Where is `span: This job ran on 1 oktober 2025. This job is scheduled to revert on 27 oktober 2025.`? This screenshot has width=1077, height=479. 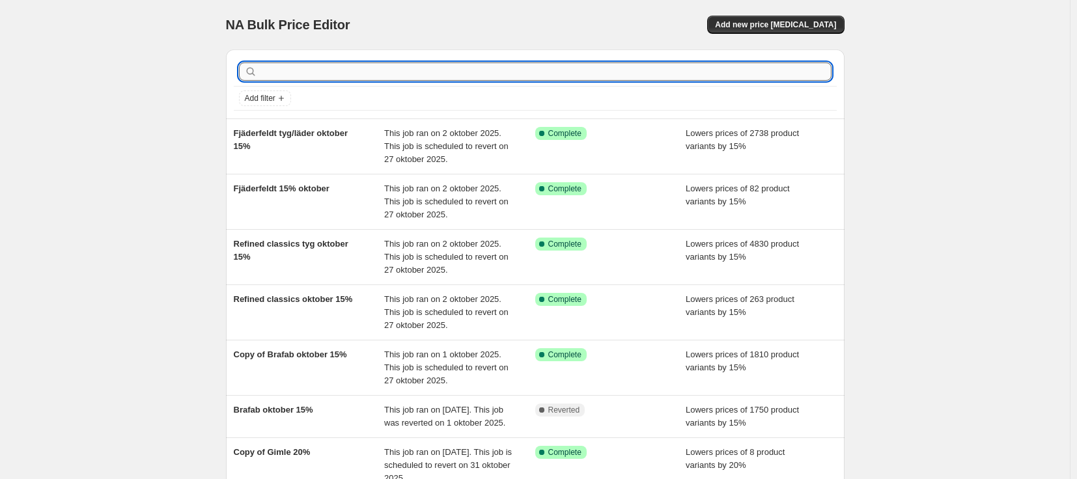
span: This job ran on 1 oktober 2025. This job is scheduled to revert on 27 oktober 2025. is located at coordinates (446, 367).